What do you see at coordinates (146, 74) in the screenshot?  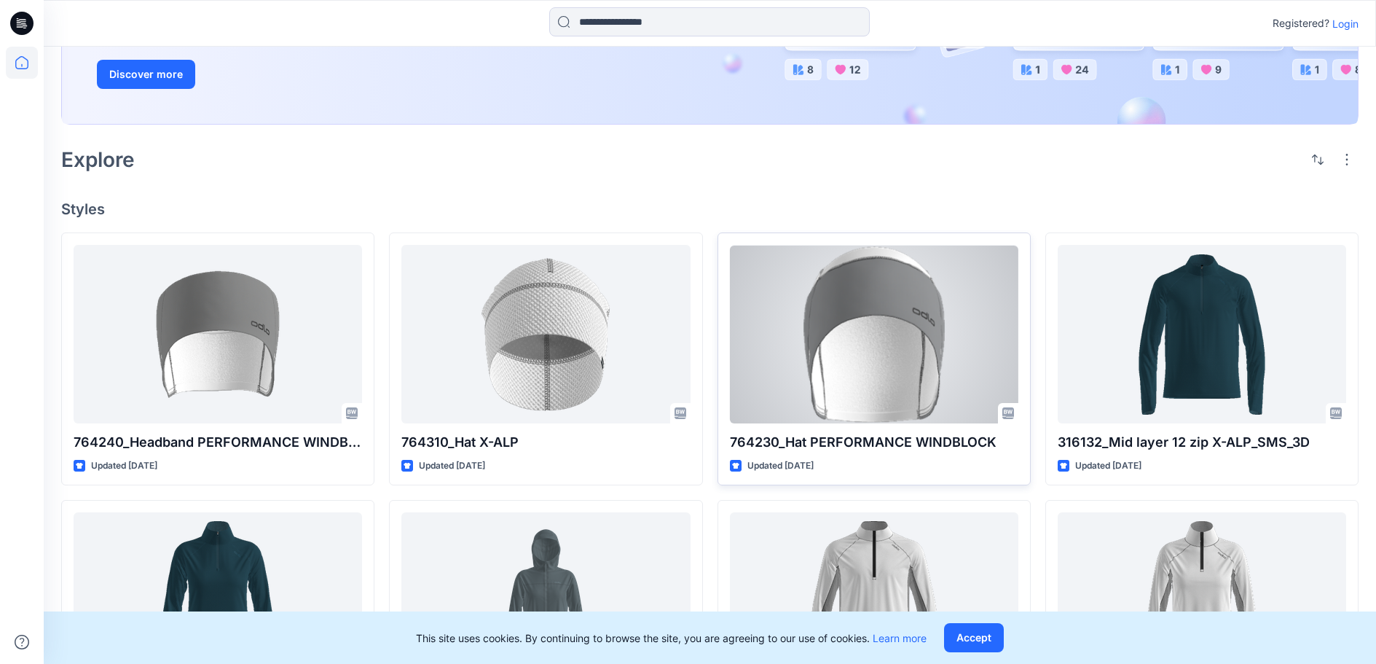 I see `button: Discover more` at bounding box center [146, 74].